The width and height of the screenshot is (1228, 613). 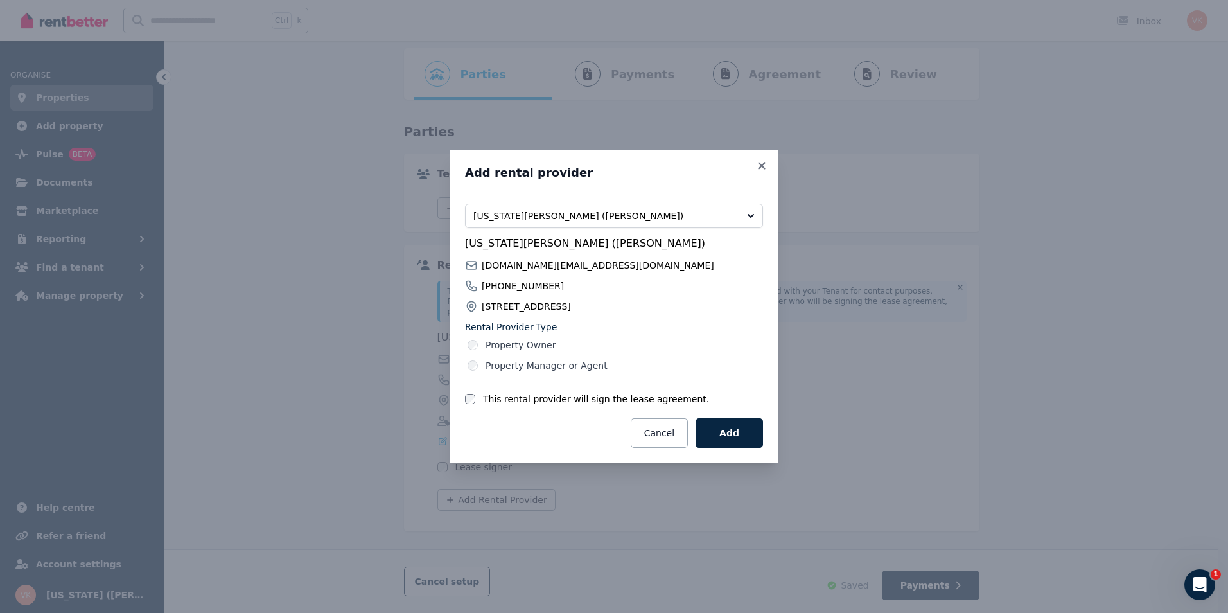 What do you see at coordinates (614, 173) in the screenshot?
I see `h3: Add rental provider` at bounding box center [614, 173].